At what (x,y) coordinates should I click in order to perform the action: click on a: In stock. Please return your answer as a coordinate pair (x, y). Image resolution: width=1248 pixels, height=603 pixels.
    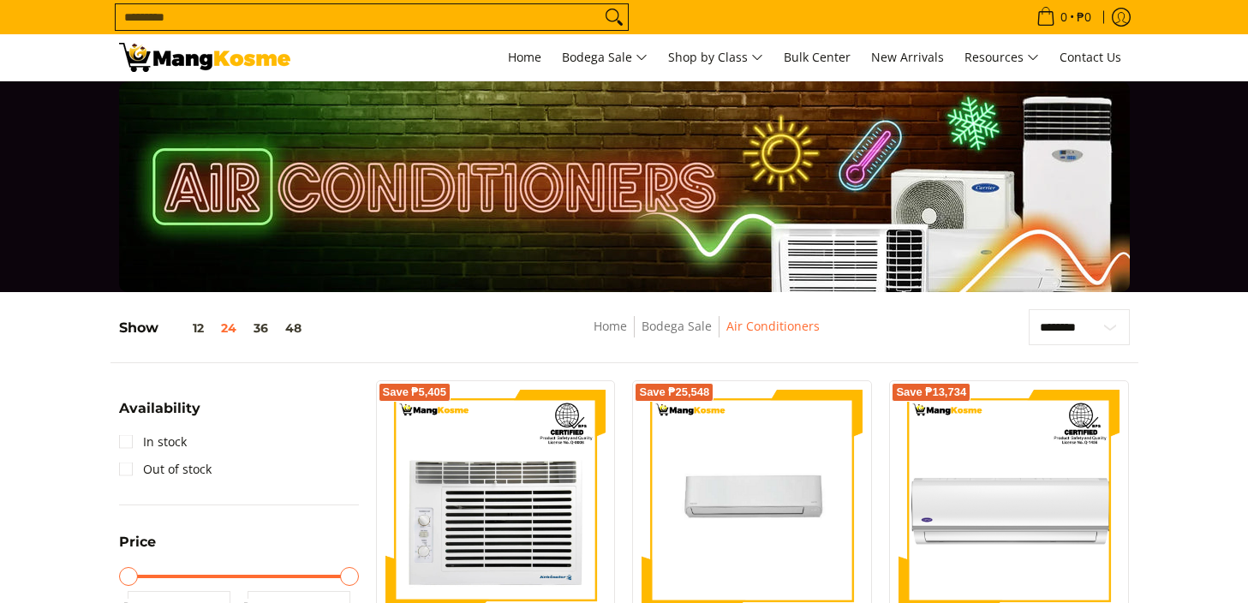
    Looking at the image, I should click on (152, 442).